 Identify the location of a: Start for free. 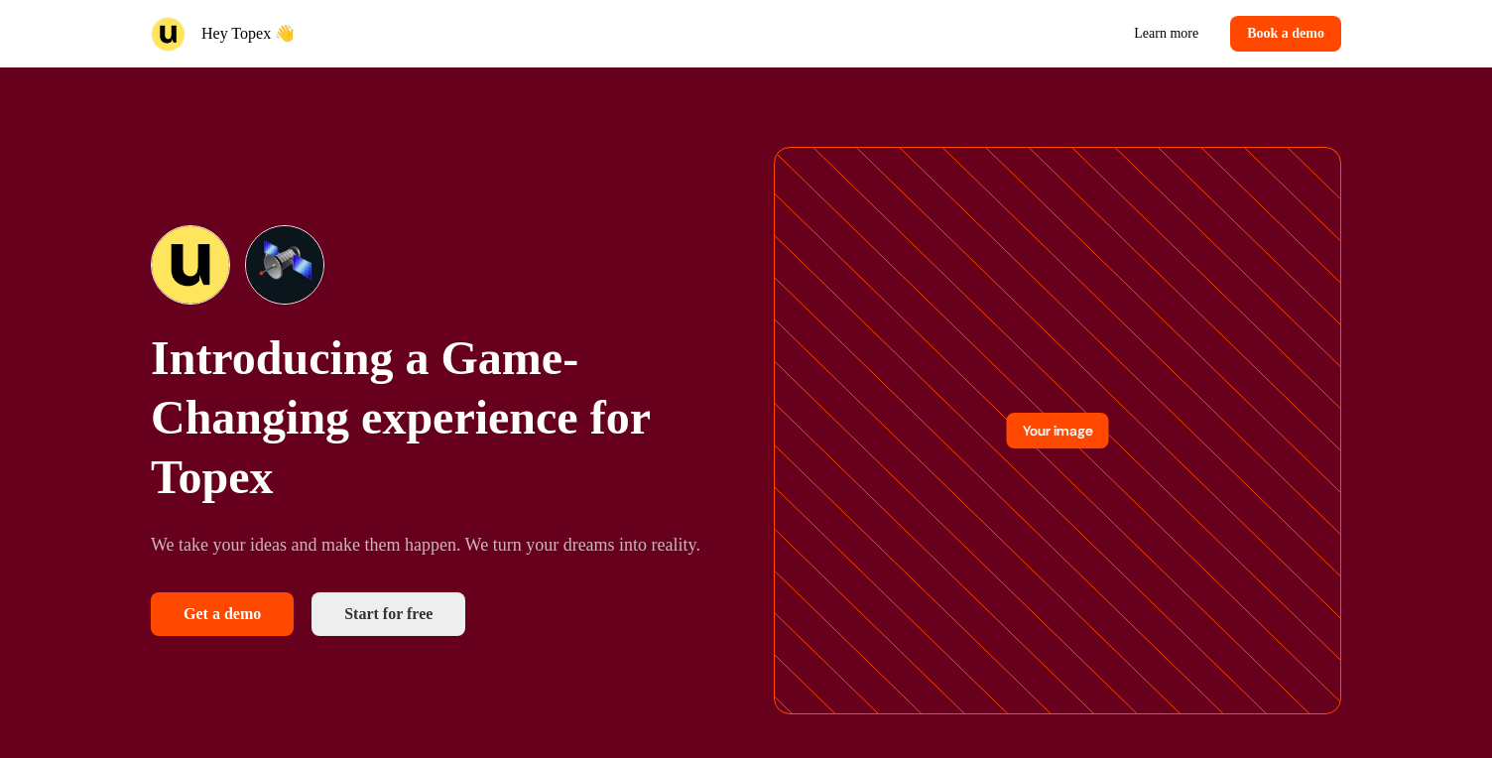
(388, 614).